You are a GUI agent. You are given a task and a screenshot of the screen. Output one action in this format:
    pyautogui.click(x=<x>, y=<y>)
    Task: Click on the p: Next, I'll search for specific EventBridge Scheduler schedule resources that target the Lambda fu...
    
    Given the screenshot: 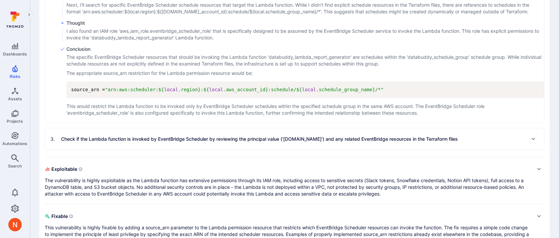 What is the action you would take?
    pyautogui.click(x=305, y=8)
    